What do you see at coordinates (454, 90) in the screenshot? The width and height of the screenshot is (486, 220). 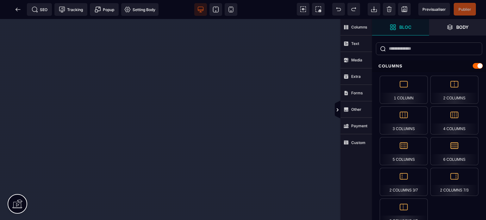 I see `div: 2 Columns` at bounding box center [454, 90].